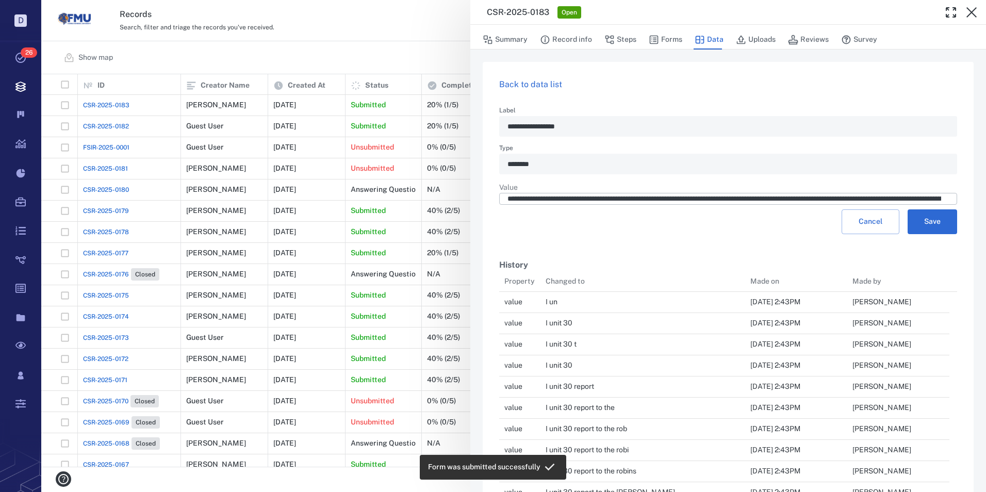 This screenshot has height=492, width=986. Describe the element at coordinates (587, 450) in the screenshot. I see `div: I unit 30 report to the robi` at that location.